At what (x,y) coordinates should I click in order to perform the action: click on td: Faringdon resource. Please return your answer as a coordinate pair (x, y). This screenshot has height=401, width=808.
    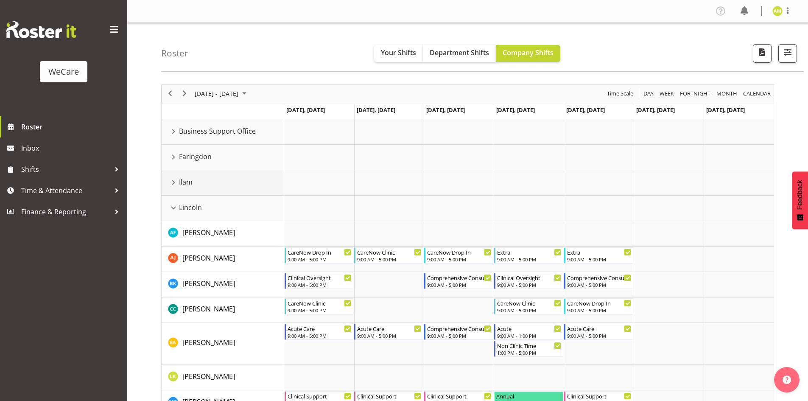
    Looking at the image, I should click on (223, 157).